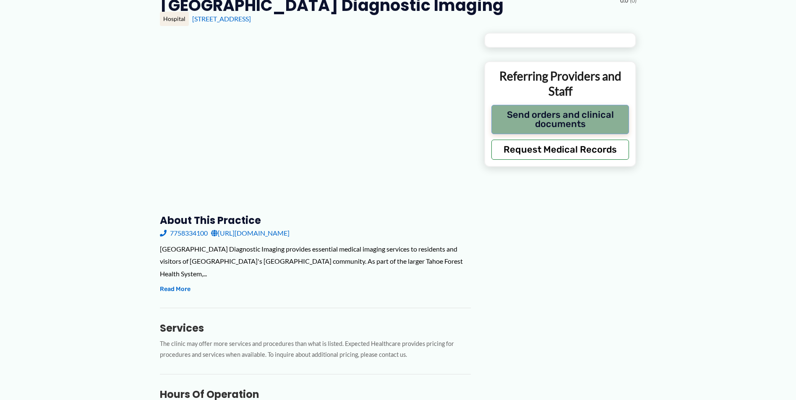  Describe the element at coordinates (184, 233) in the screenshot. I see `a: 7758334100` at that location.